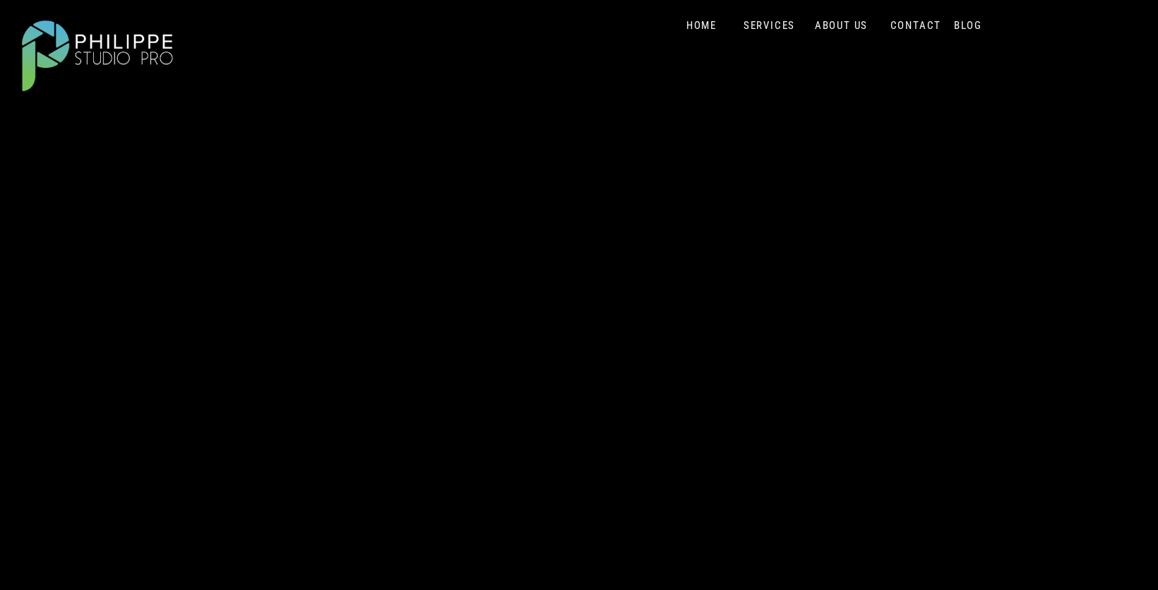  Describe the element at coordinates (968, 25) in the screenshot. I see `a: BLOG` at that location.